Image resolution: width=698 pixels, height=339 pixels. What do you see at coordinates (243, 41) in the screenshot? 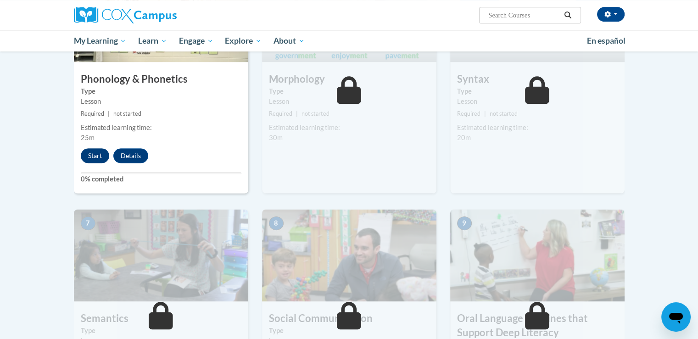
I see `a: Explore` at bounding box center [243, 41].